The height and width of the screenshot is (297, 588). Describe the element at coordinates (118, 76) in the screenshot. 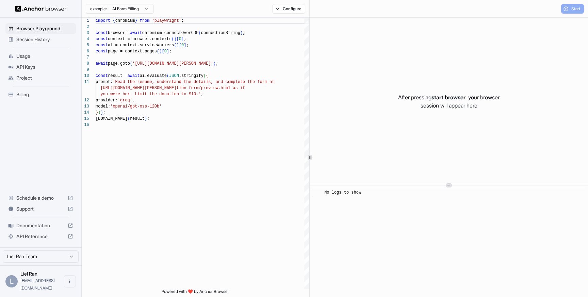

I see `span: result =` at that location.